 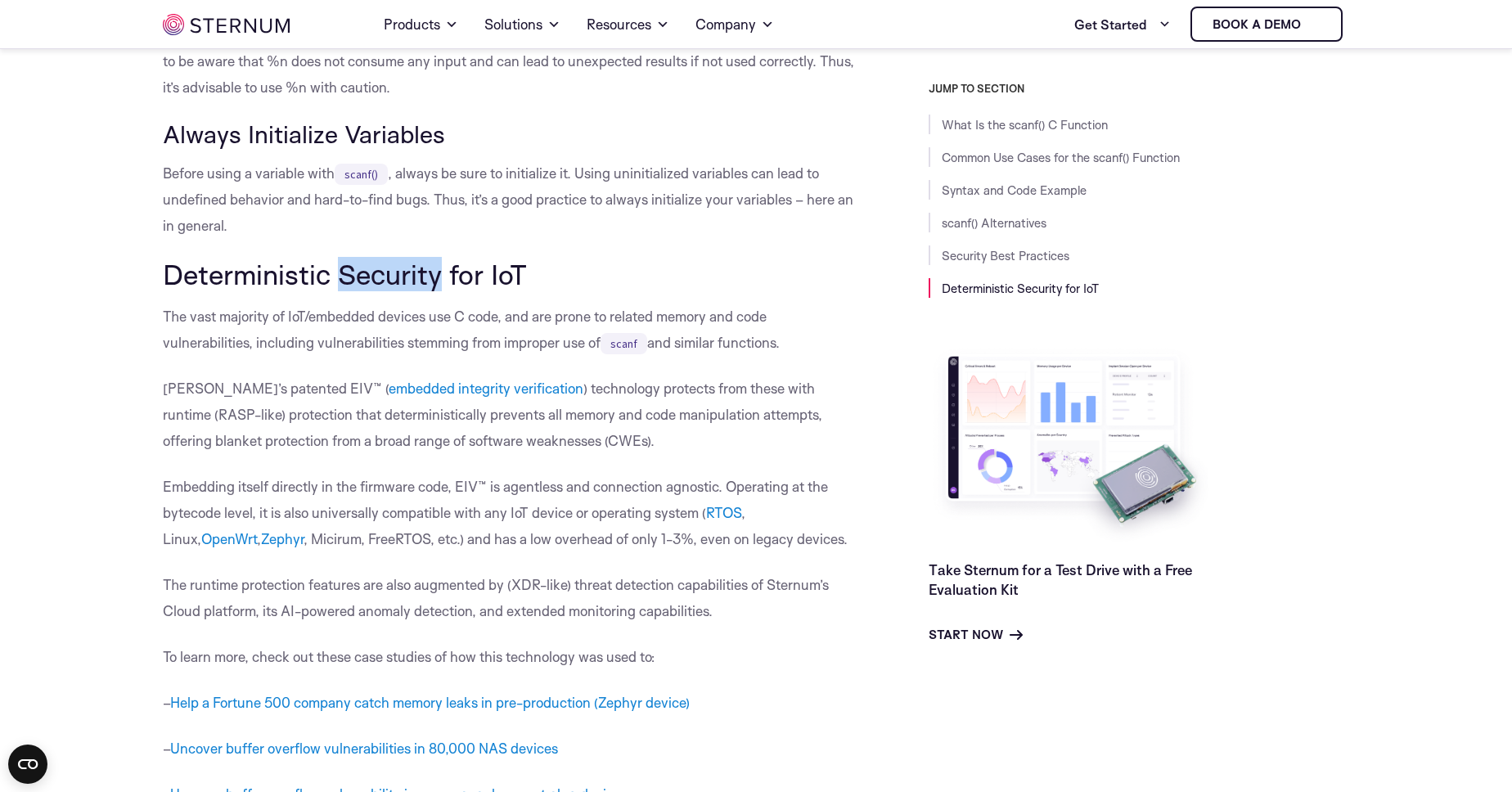 What do you see at coordinates (1061, 157) in the screenshot?
I see `a: Common Use Cases for the scanf() Function` at bounding box center [1061, 157].